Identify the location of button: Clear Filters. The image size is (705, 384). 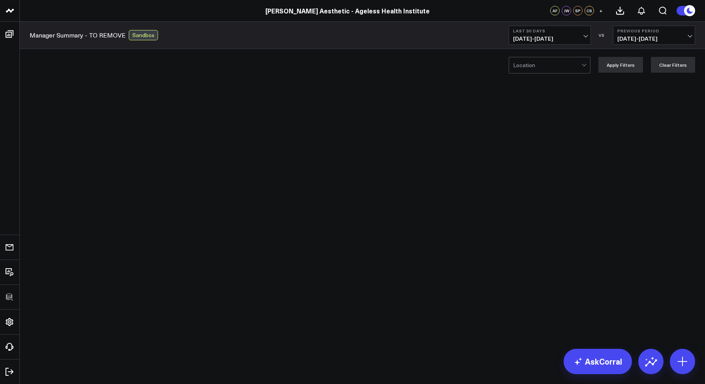
(673, 65).